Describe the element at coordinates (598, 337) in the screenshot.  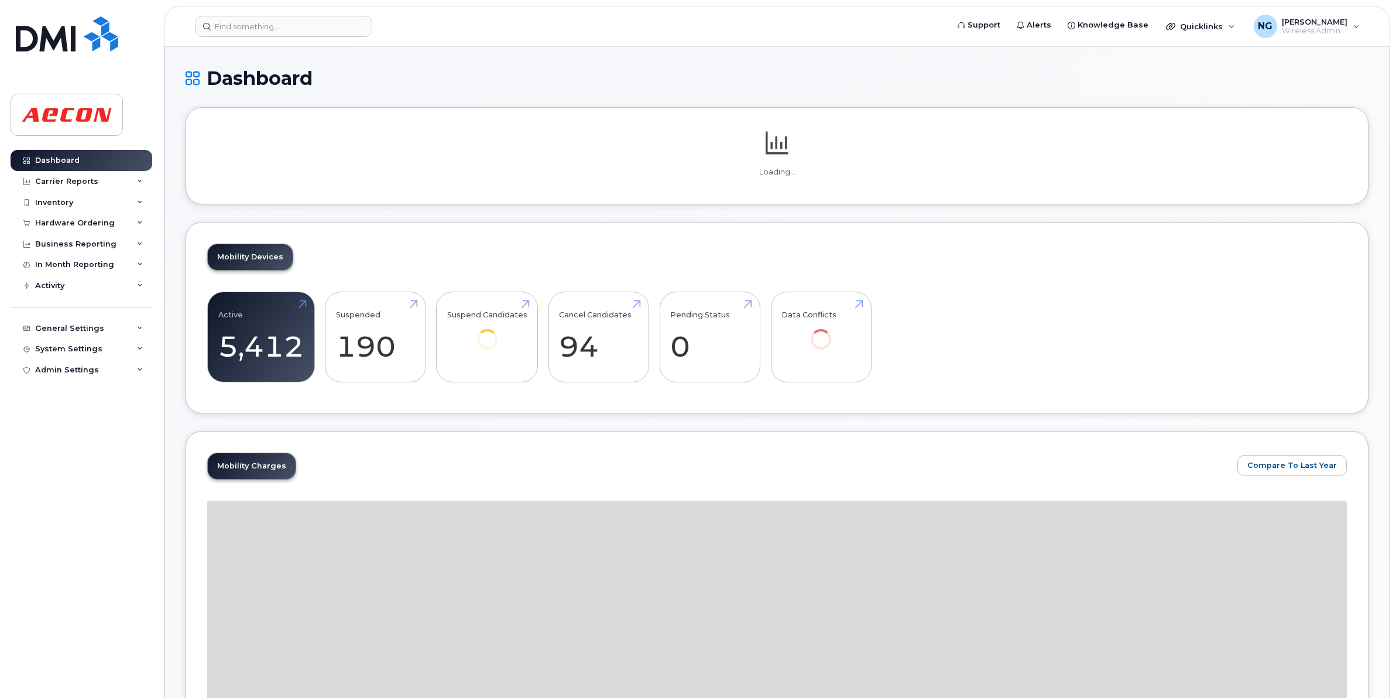
I see `a: Cancel Candidates 94` at that location.